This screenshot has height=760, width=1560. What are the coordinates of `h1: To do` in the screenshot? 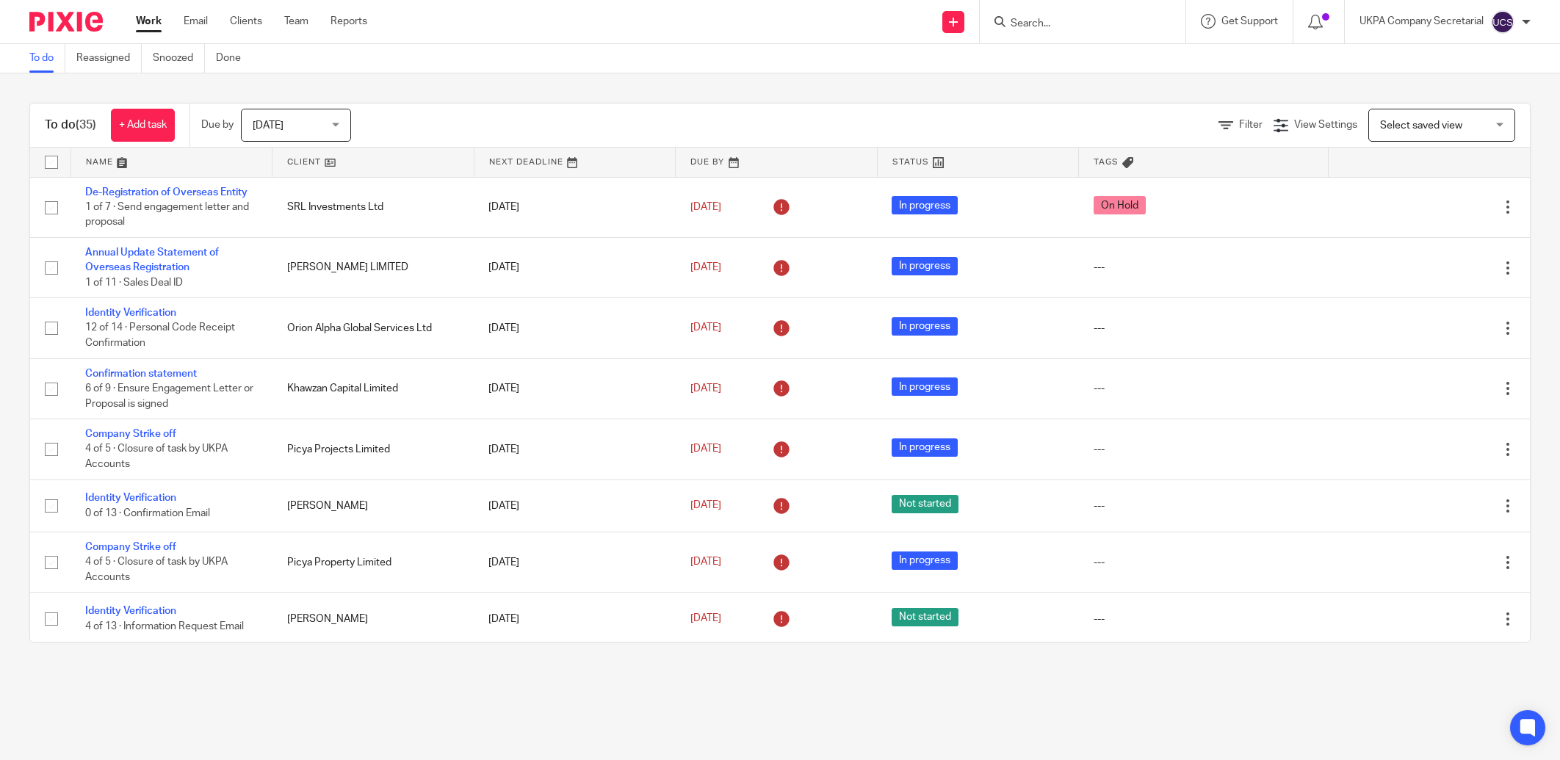 It's located at (70, 125).